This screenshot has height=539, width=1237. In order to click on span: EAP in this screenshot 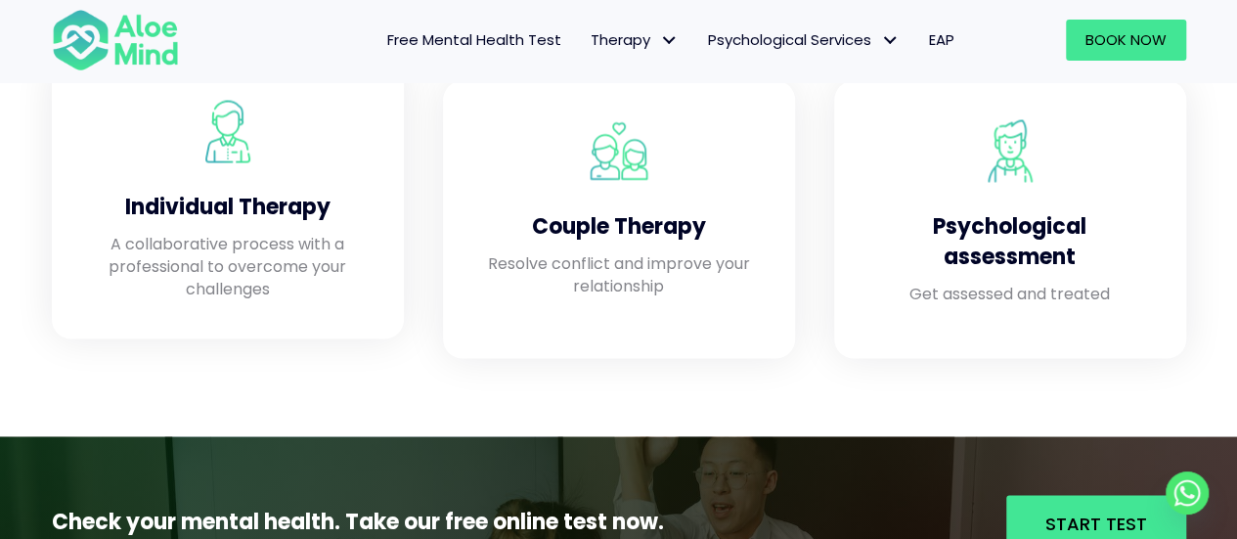, I will do `click(942, 39)`.